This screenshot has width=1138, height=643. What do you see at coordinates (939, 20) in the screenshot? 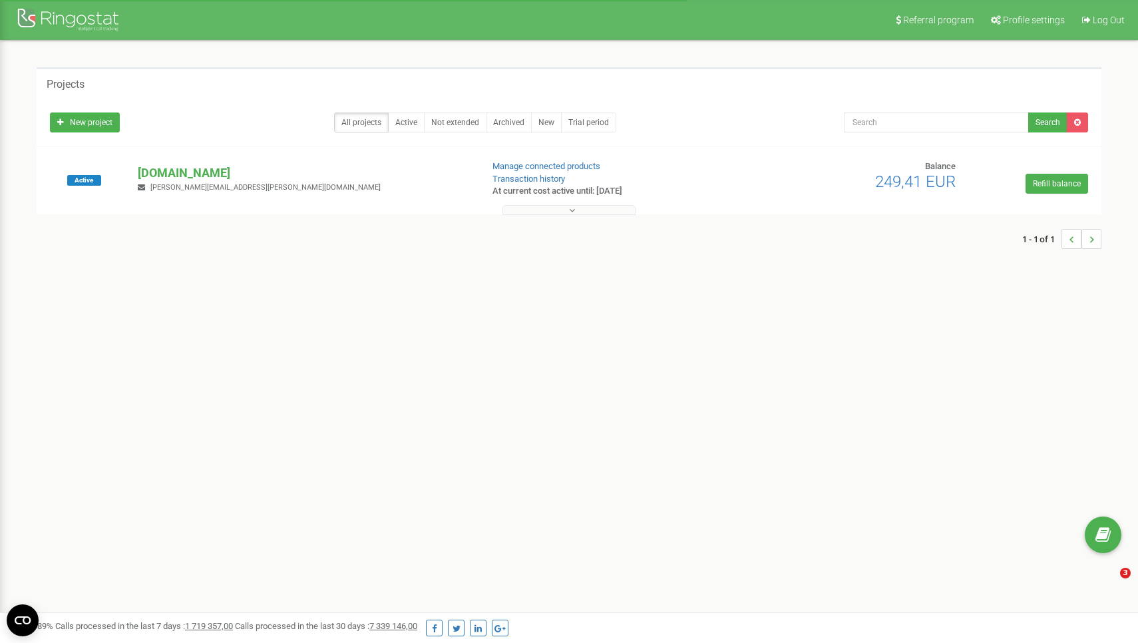
I see `span: Referral program` at bounding box center [939, 20].